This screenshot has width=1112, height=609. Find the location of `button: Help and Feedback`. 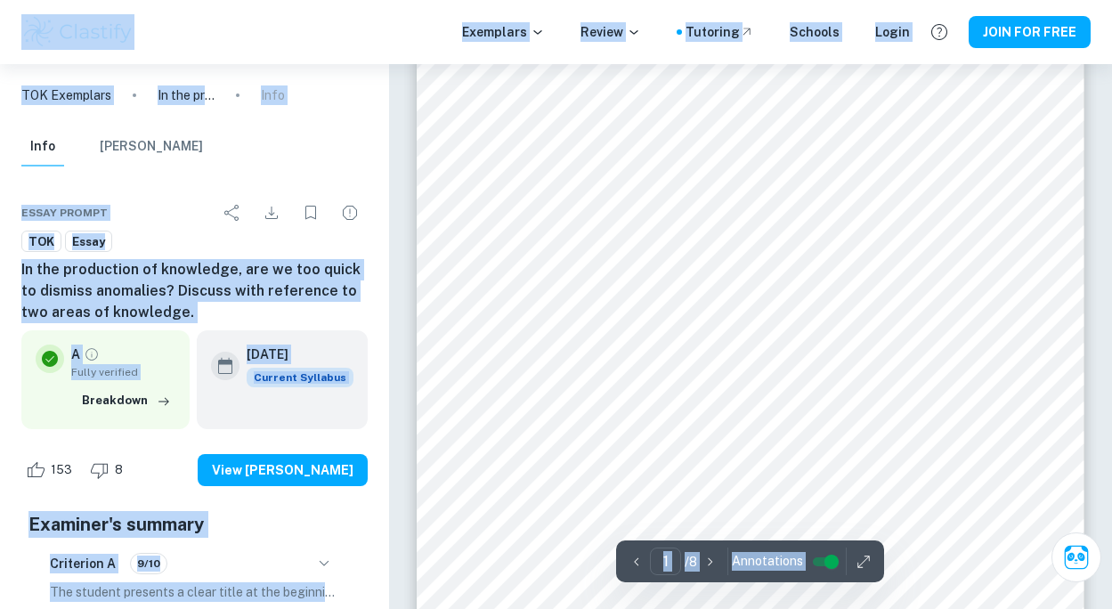

button: Help and Feedback is located at coordinates (939, 32).